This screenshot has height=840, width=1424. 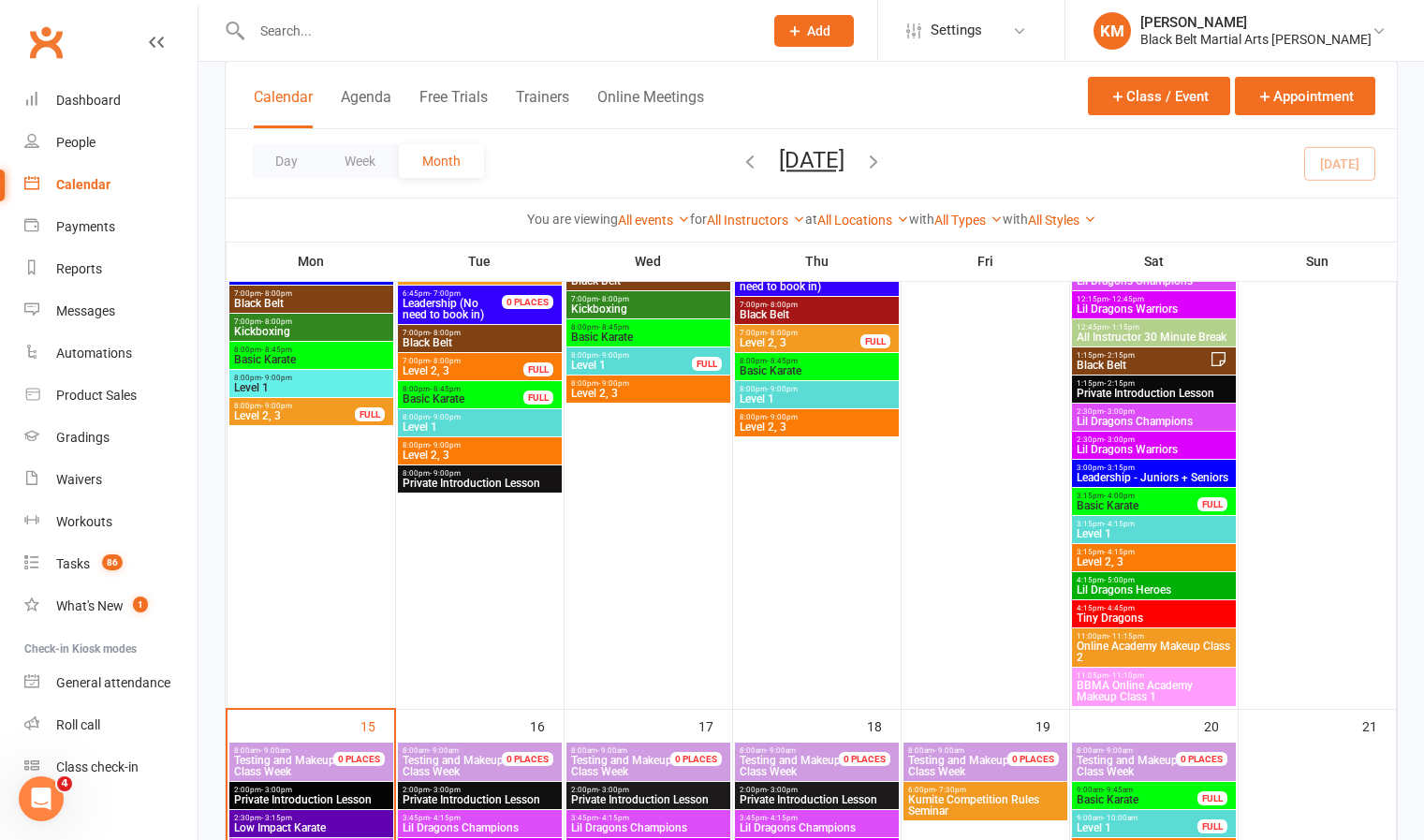 What do you see at coordinates (813, 31) in the screenshot?
I see `button: Add` at bounding box center [813, 31].